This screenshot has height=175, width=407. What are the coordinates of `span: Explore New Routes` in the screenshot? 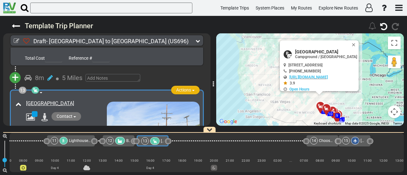 It's located at (338, 8).